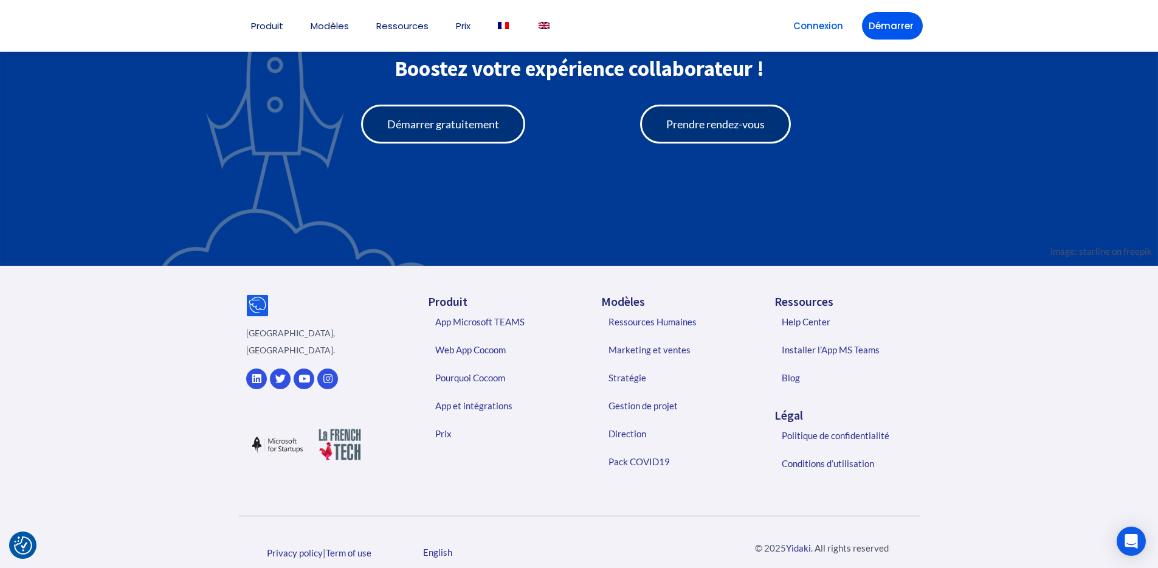 This screenshot has width=1158, height=568. Describe the element at coordinates (848, 378) in the screenshot. I see `a: Blog` at that location.